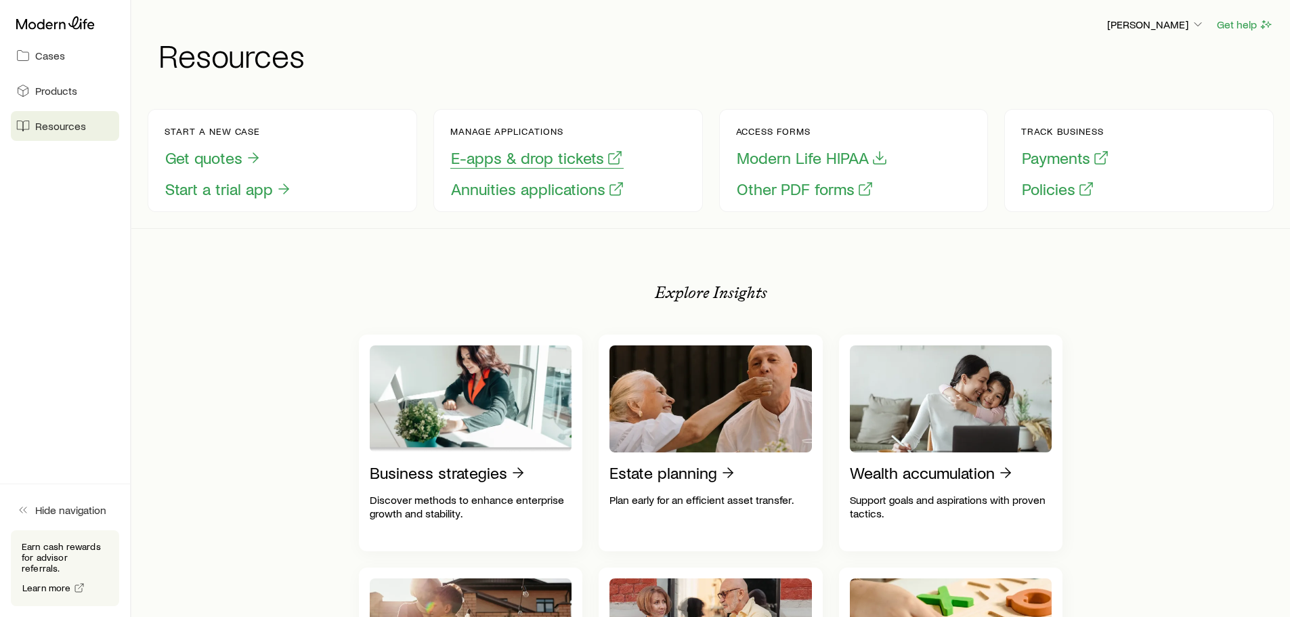 Image resolution: width=1290 pixels, height=617 pixels. What do you see at coordinates (537, 189) in the screenshot?
I see `button: Annuities applications` at bounding box center [537, 189].